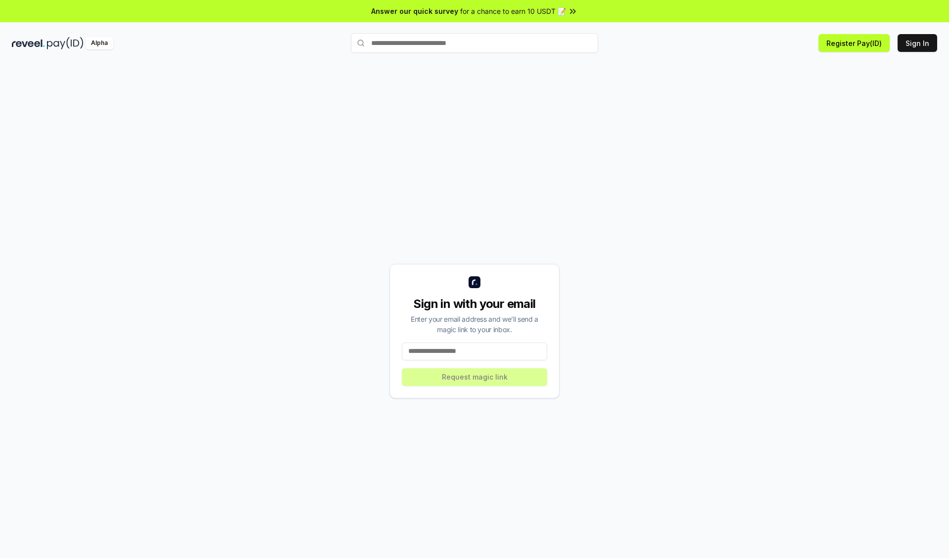 The width and height of the screenshot is (949, 558). Describe the element at coordinates (28, 43) in the screenshot. I see `img: reveel_dark` at that location.